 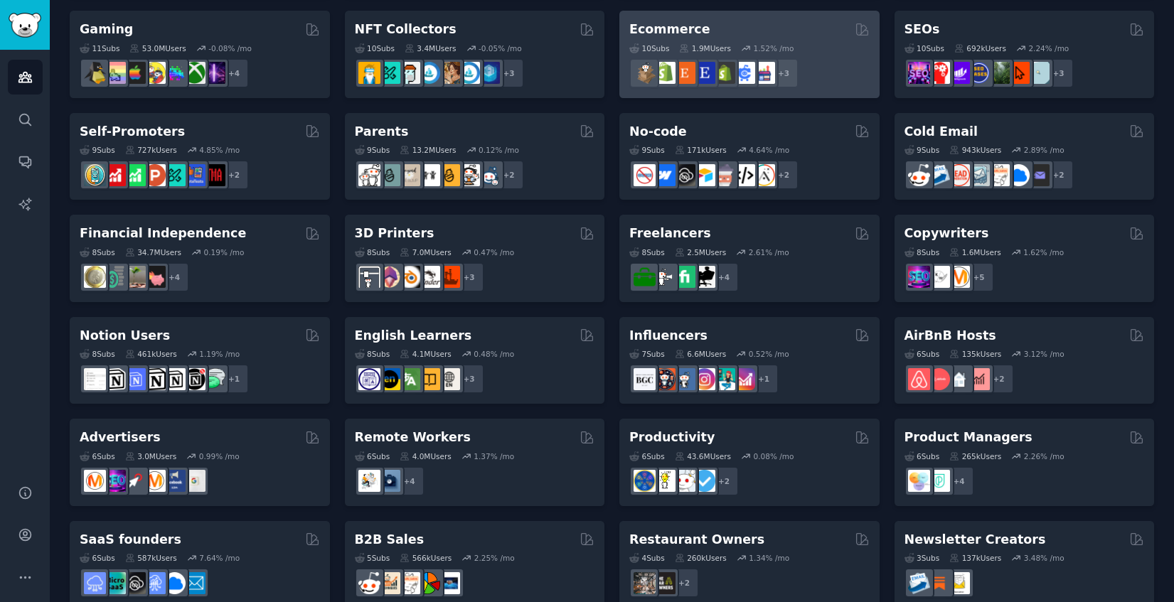 What do you see at coordinates (684, 481) in the screenshot?
I see `img: productivity` at bounding box center [684, 481].